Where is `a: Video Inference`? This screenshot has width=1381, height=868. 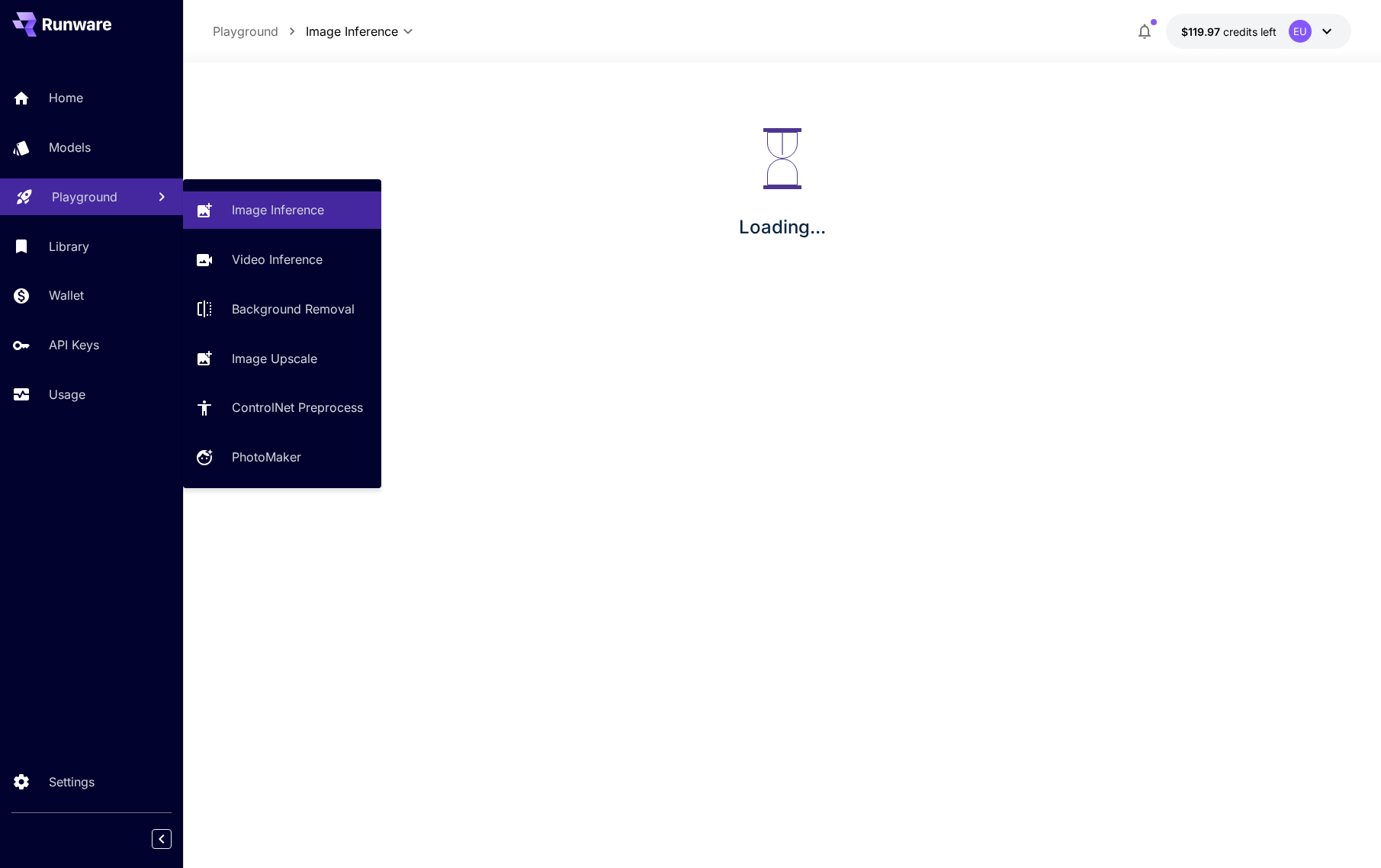 a: Video Inference is located at coordinates (282, 259).